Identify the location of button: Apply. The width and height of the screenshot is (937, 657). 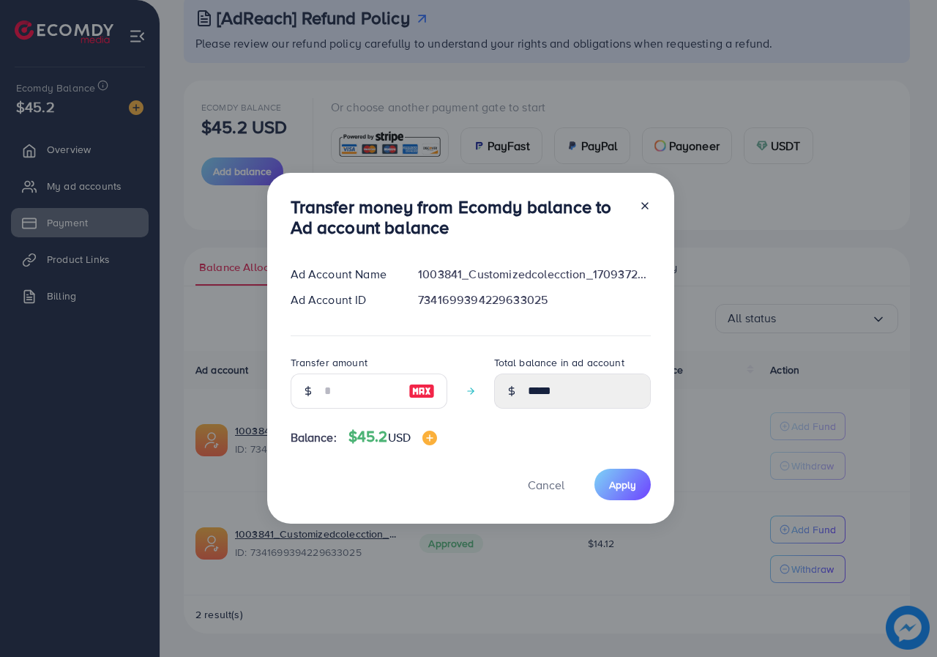
(623, 484).